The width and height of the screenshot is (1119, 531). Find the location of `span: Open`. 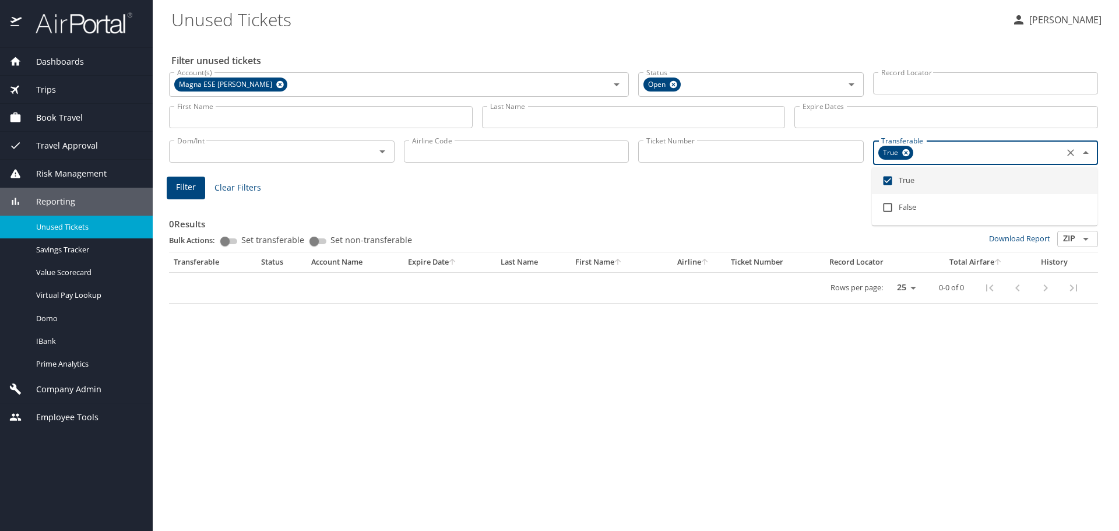

span: Open is located at coordinates (658, 85).